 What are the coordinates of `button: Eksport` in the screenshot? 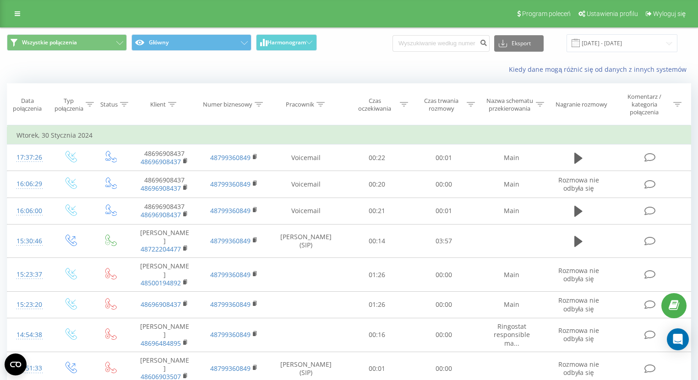 It's located at (519, 43).